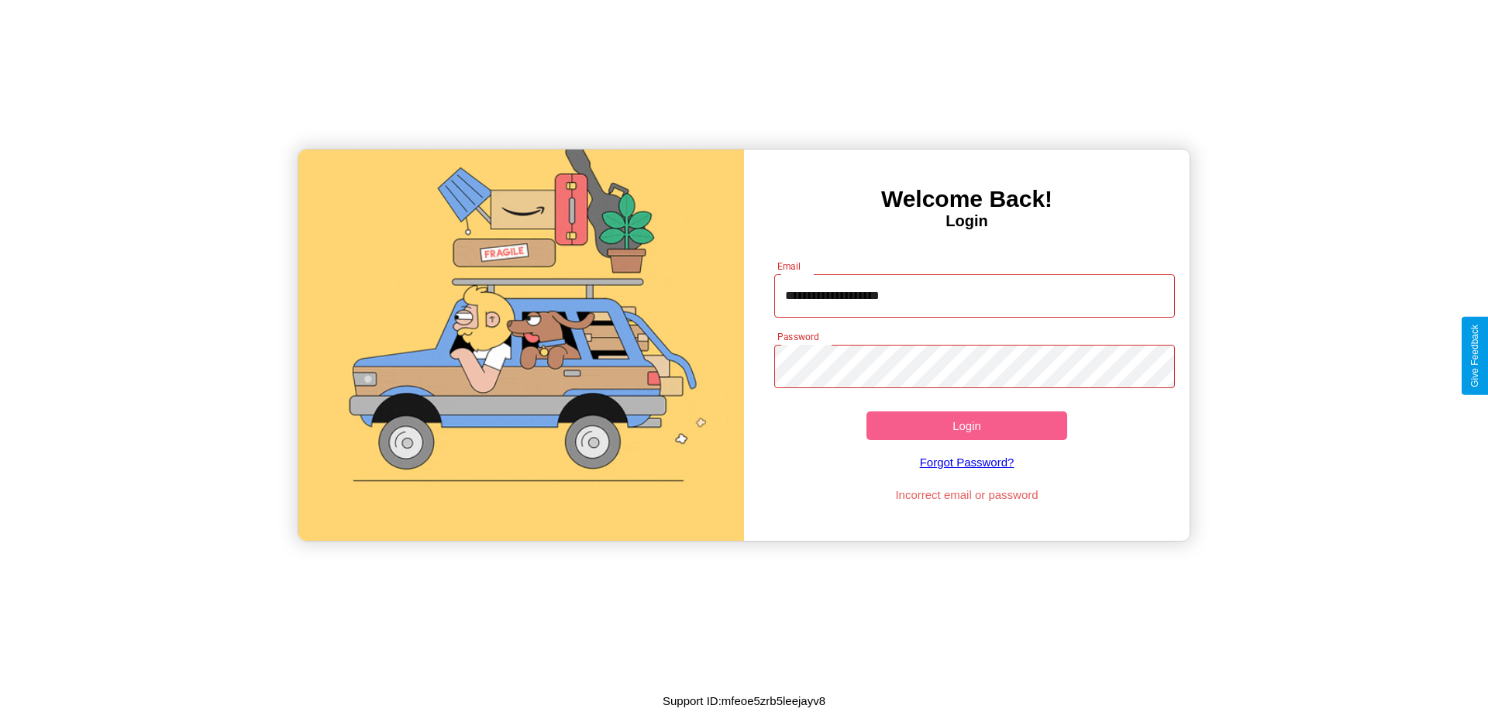 This screenshot has width=1488, height=712. I want to click on h4: Login, so click(966, 221).